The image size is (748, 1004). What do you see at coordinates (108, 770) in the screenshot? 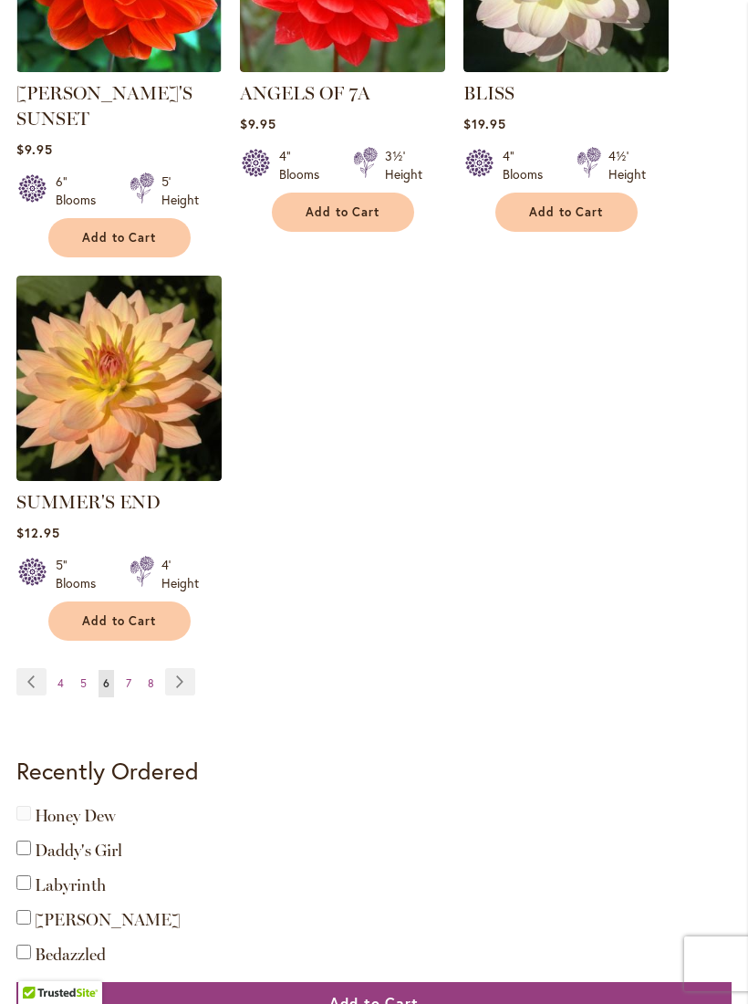
I see `strong: Recently Ordered` at bounding box center [108, 770].